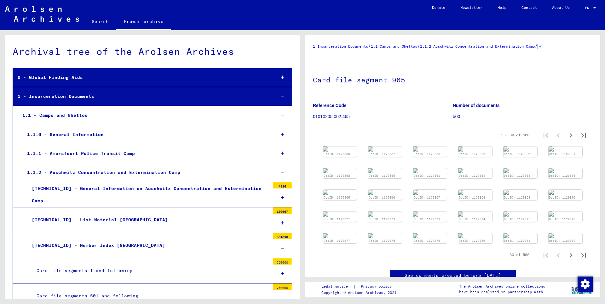 This screenshot has width=605, height=304. I want to click on div: 561030, so click(282, 236).